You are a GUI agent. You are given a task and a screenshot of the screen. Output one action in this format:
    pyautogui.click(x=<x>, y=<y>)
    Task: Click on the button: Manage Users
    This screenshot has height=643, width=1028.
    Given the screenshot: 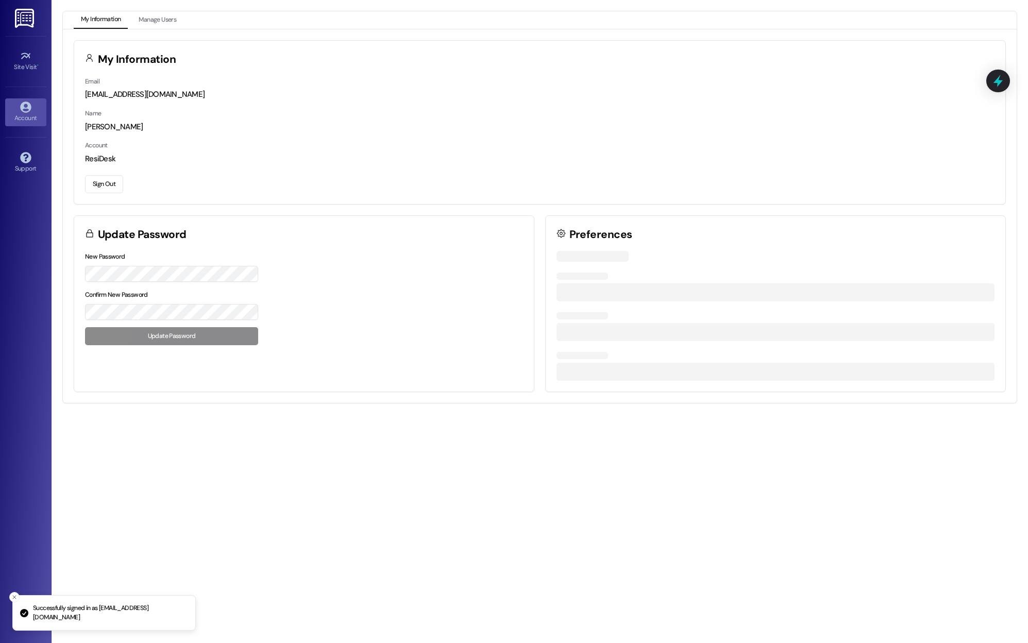 What is the action you would take?
    pyautogui.click(x=157, y=20)
    